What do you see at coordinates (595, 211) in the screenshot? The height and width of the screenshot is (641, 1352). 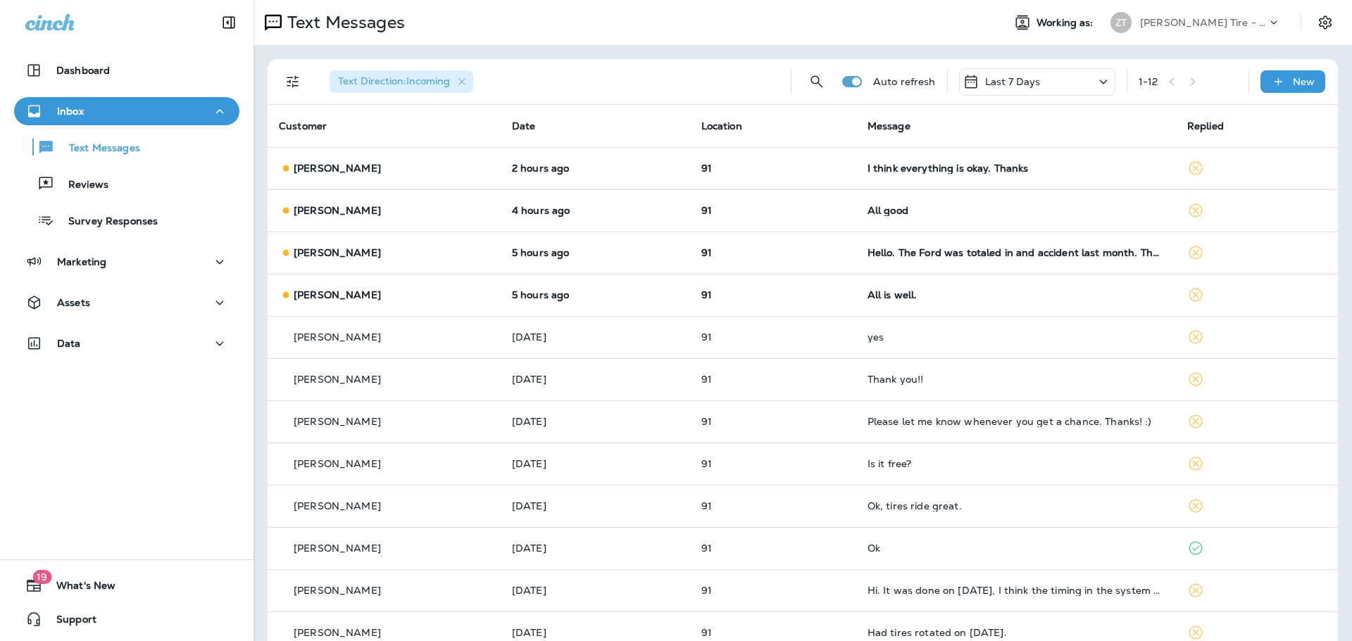 I see `p: Oct 14, 2025 11:35 AM` at bounding box center [595, 211].